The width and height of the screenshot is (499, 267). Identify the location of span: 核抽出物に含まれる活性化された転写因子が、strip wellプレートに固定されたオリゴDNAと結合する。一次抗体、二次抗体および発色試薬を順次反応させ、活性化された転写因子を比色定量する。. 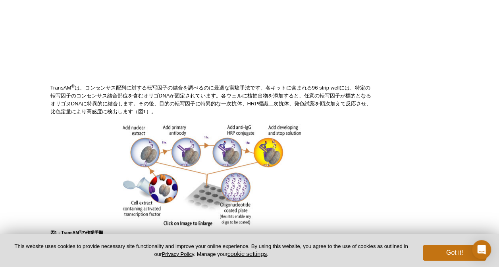
(211, 241).